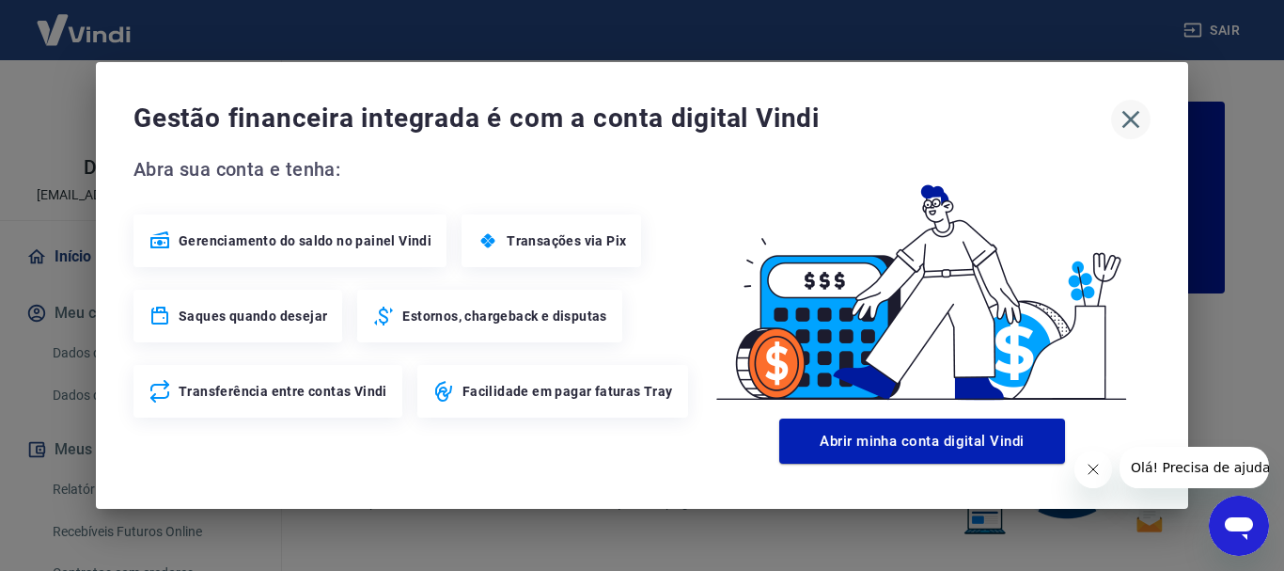 Image resolution: width=1284 pixels, height=571 pixels. What do you see at coordinates (622, 118) in the screenshot?
I see `span: Gestão financeira integrada é com a conta digital Vindi` at bounding box center [622, 118].